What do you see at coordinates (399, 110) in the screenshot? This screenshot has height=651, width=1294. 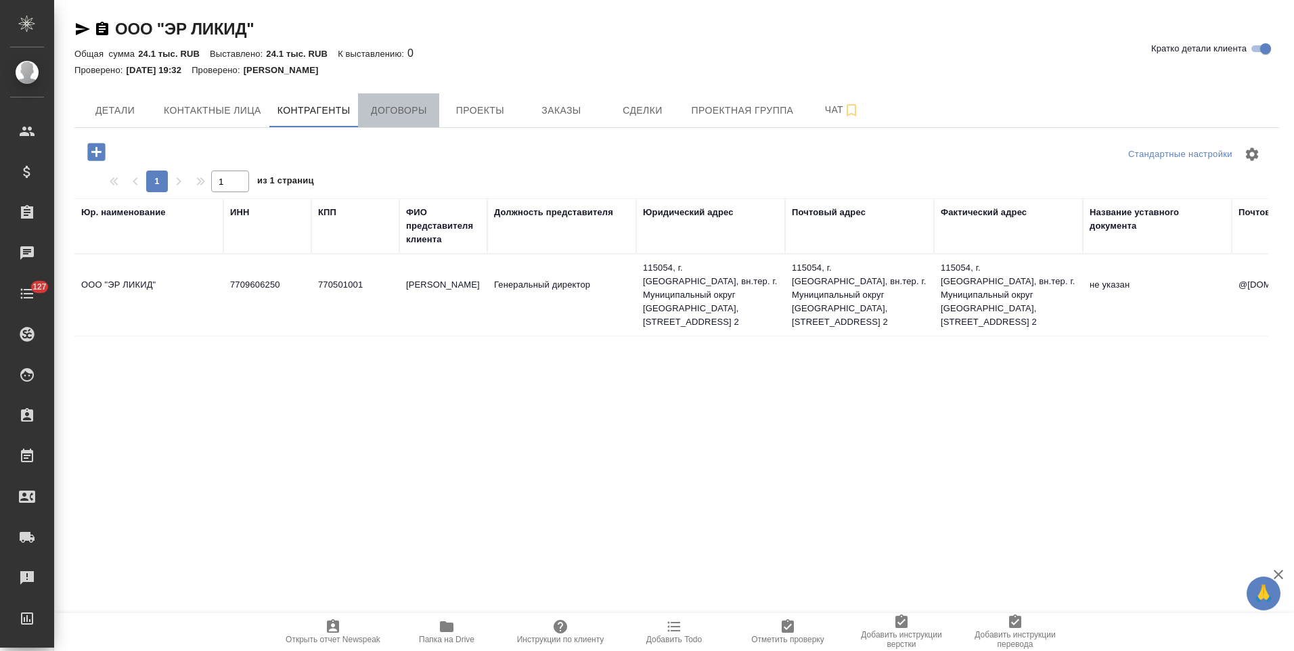 I see `span: Договоры` at bounding box center [399, 110].